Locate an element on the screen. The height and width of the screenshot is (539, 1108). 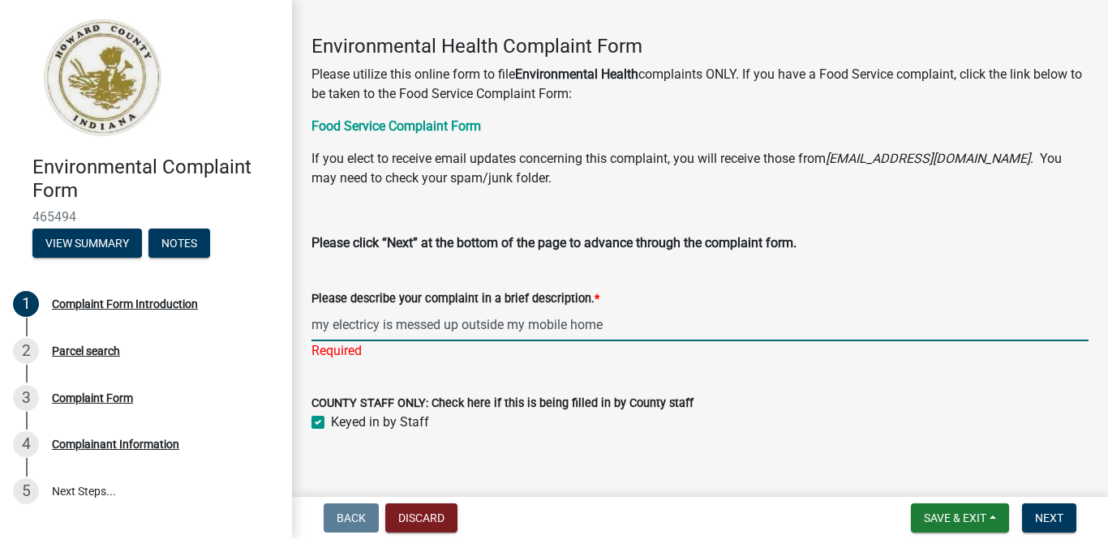
div: 2 is located at coordinates (26, 351).